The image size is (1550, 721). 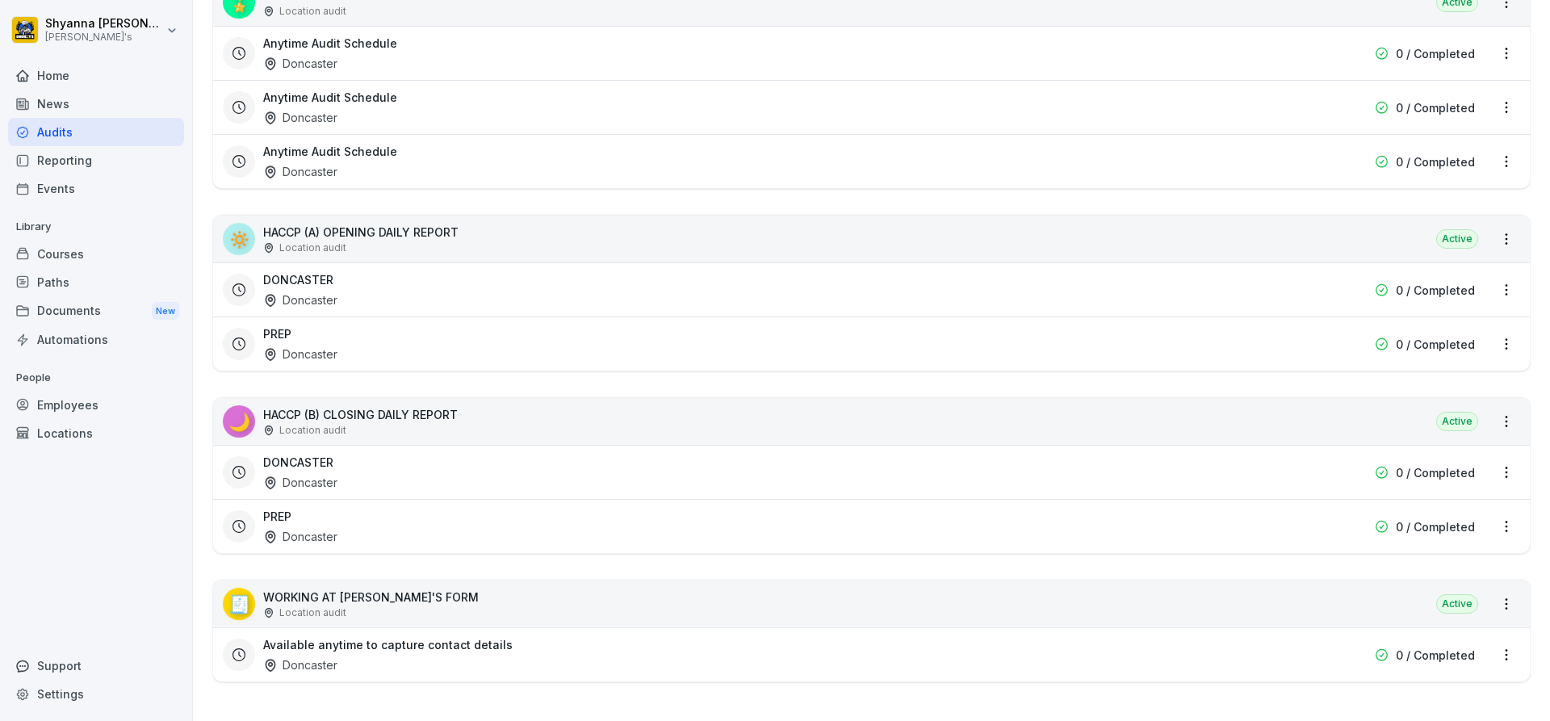 I want to click on div: News, so click(x=96, y=103).